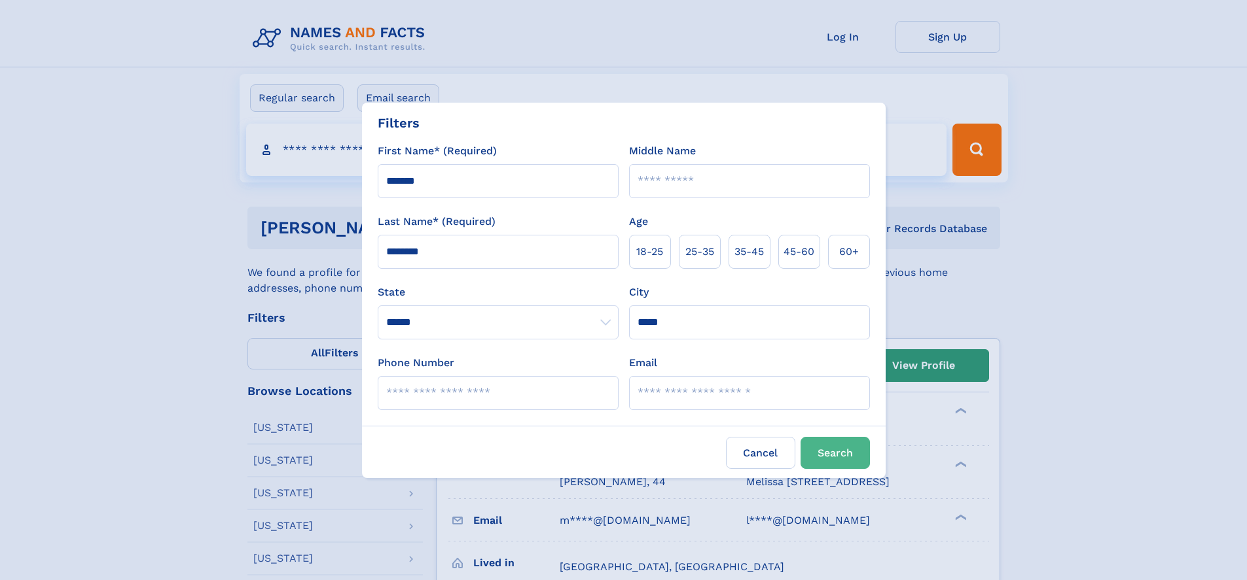  What do you see at coordinates (437, 151) in the screenshot?
I see `label: First Name* (Required)` at bounding box center [437, 151].